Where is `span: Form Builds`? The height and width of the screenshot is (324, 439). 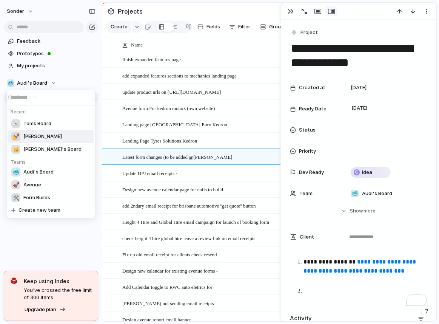
span: Form Builds is located at coordinates (37, 198).